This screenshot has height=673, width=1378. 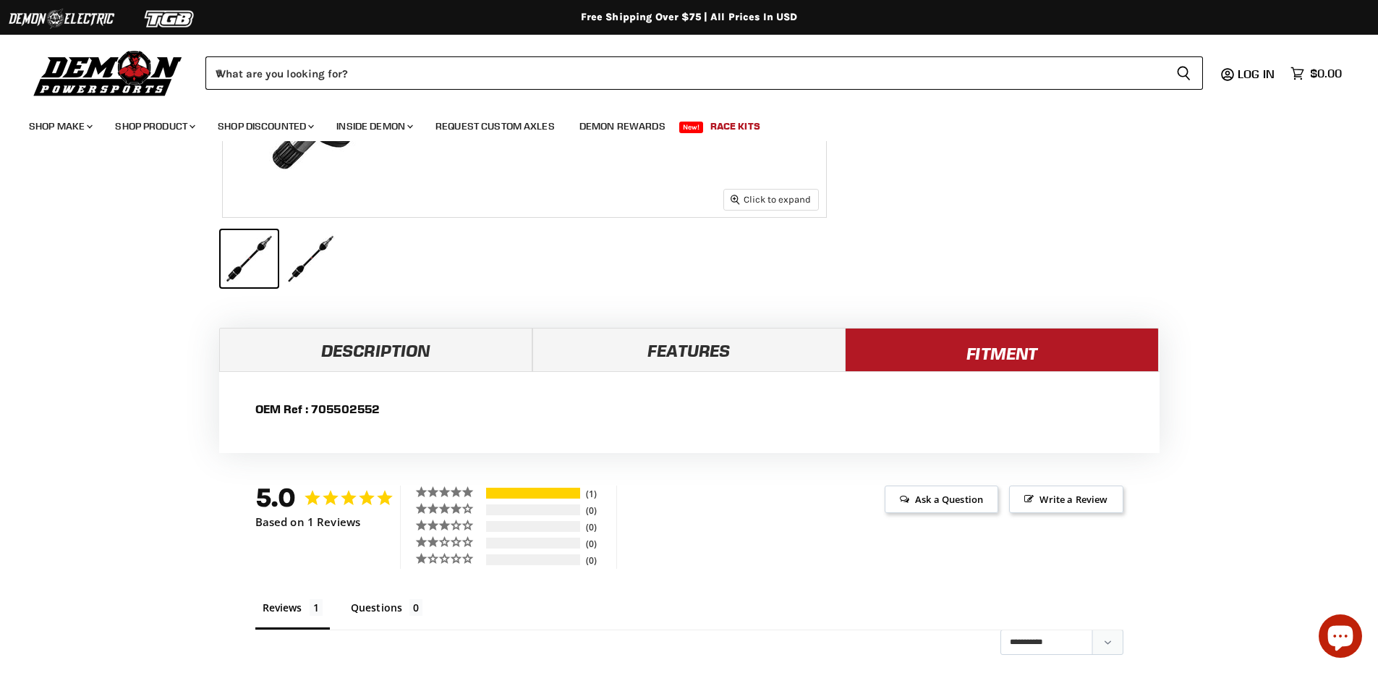 What do you see at coordinates (108, 72) in the screenshot?
I see `img: Demon Powersports` at bounding box center [108, 72].